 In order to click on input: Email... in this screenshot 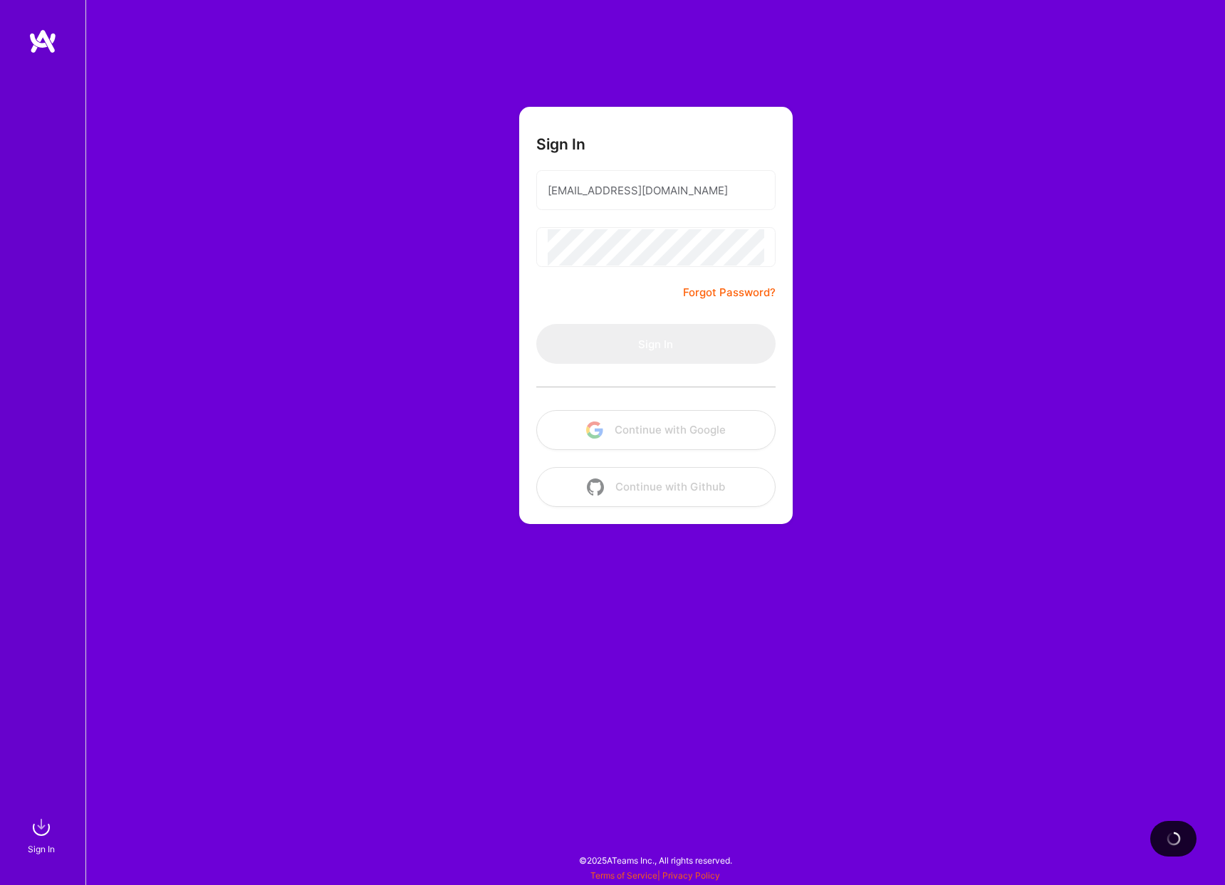, I will do `click(656, 190)`.